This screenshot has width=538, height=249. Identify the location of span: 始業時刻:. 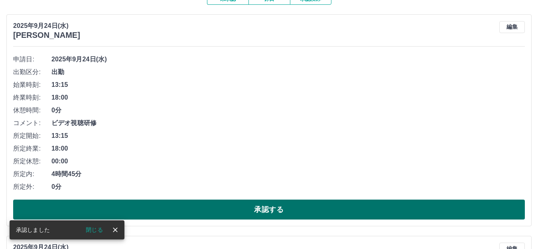
(32, 85).